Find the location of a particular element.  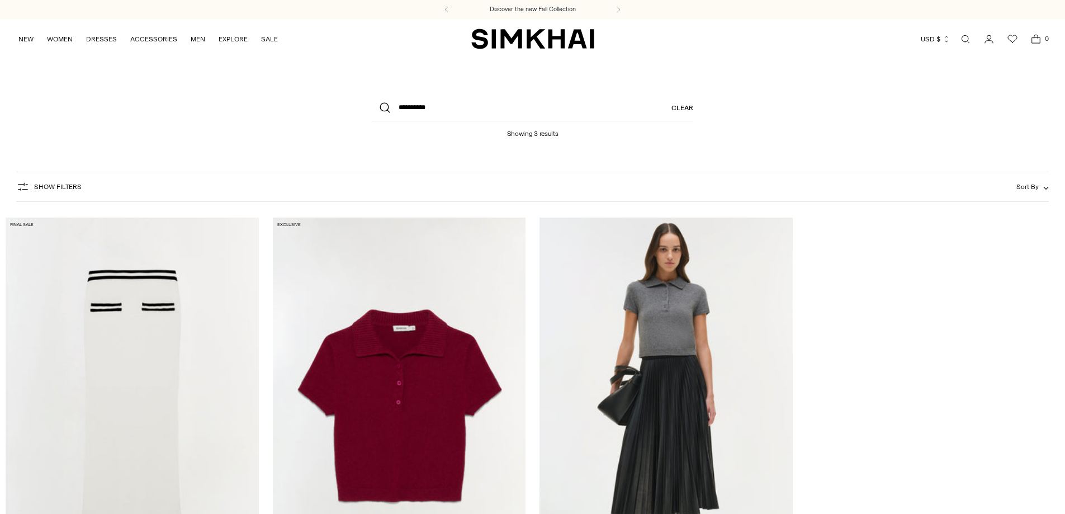

a: Clear is located at coordinates (682, 108).